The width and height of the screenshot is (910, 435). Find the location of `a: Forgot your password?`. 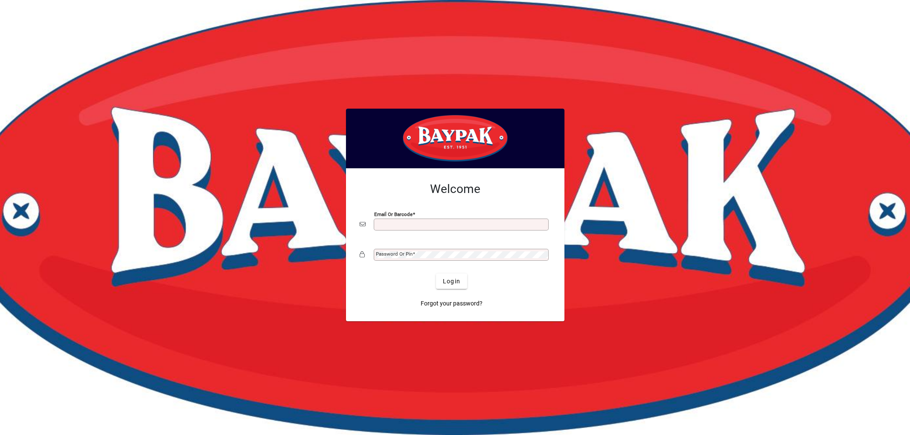

a: Forgot your password? is located at coordinates (451, 304).